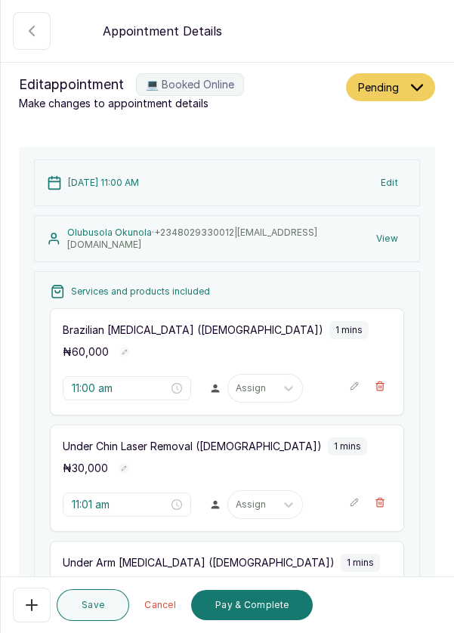  What do you see at coordinates (179, 103) in the screenshot?
I see `p: Make changes to appointment details` at bounding box center [179, 103].